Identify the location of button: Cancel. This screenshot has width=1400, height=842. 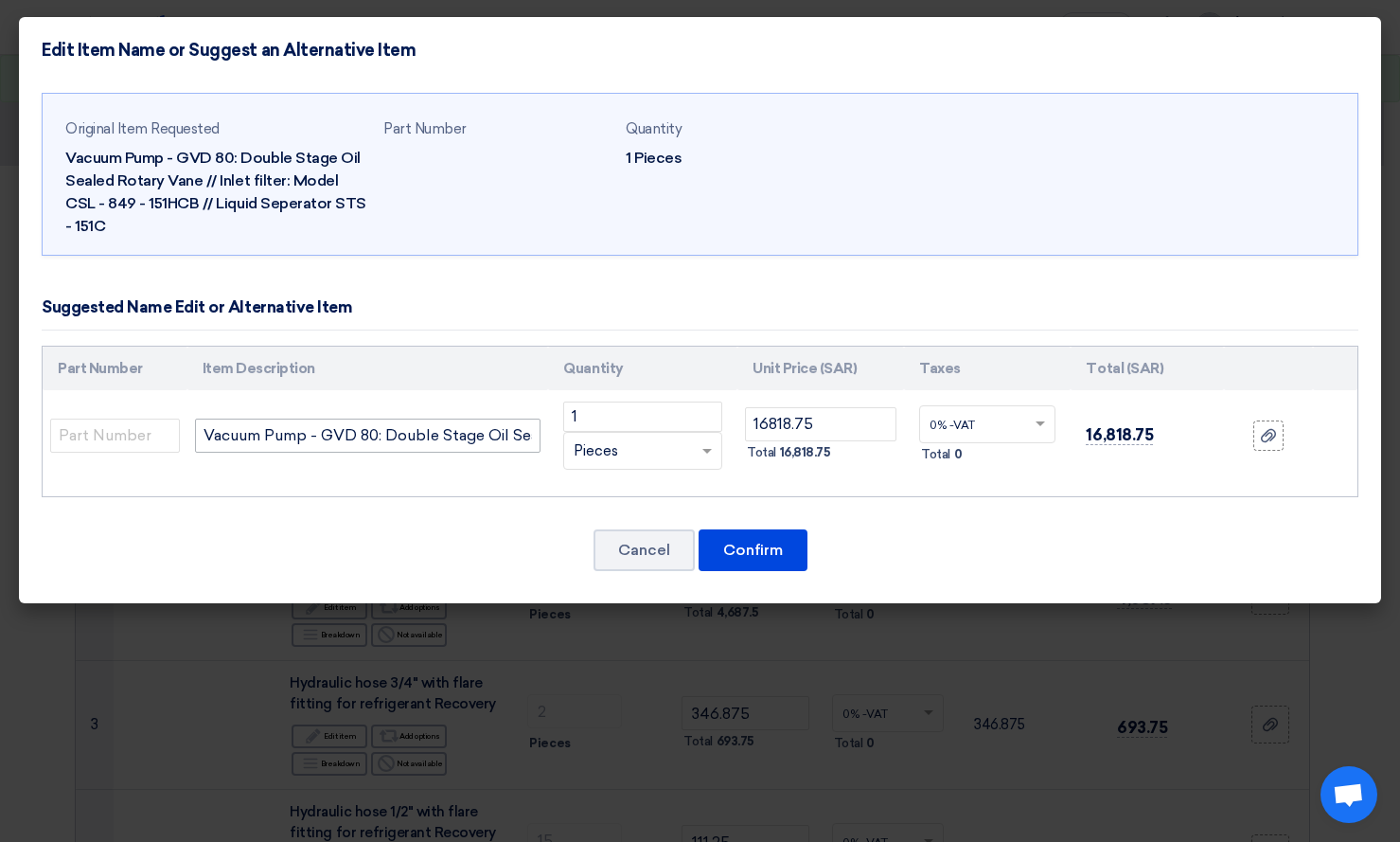
(644, 550).